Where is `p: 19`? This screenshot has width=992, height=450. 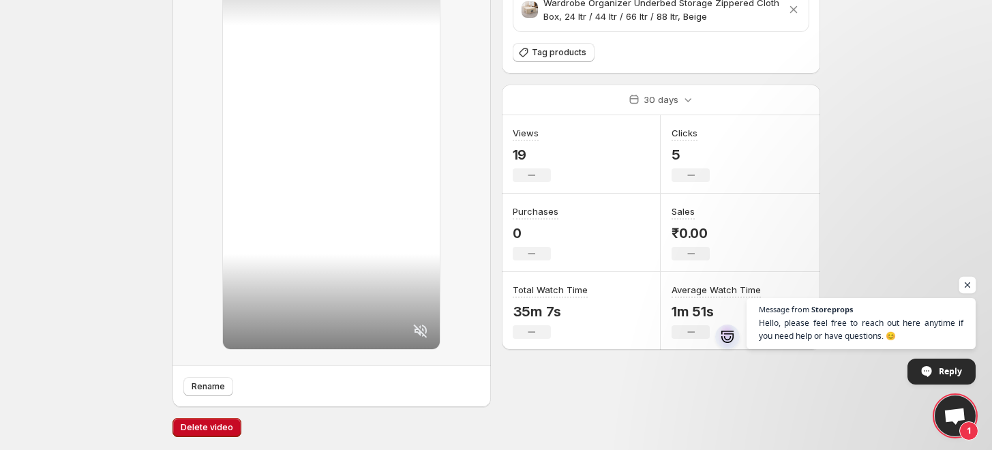 p: 19 is located at coordinates (532, 155).